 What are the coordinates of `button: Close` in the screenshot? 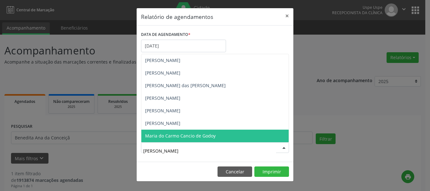 It's located at (287, 16).